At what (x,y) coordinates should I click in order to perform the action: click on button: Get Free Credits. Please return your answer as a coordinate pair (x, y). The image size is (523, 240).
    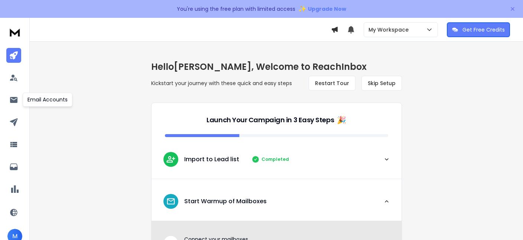
    Looking at the image, I should click on (478, 30).